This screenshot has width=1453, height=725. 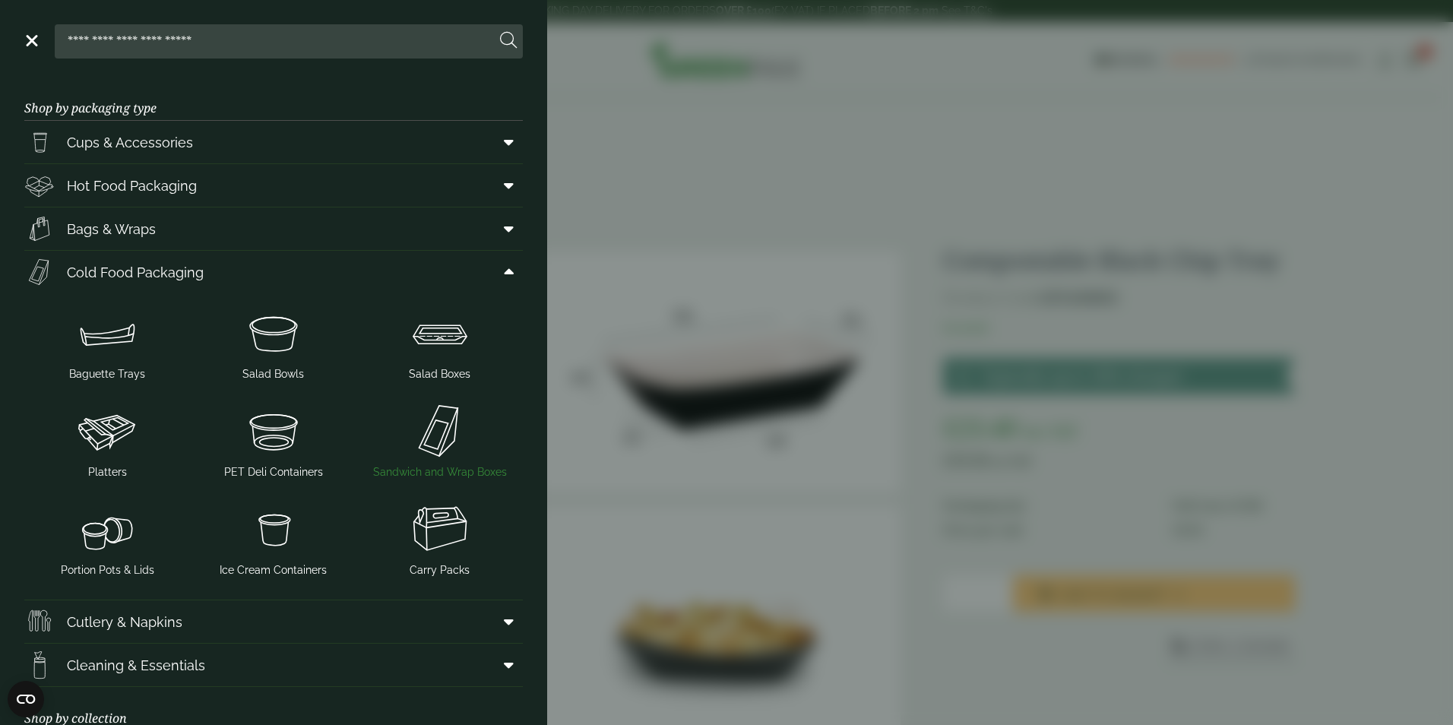 What do you see at coordinates (274, 621) in the screenshot?
I see `a: Cutlery & Napkins` at bounding box center [274, 621].